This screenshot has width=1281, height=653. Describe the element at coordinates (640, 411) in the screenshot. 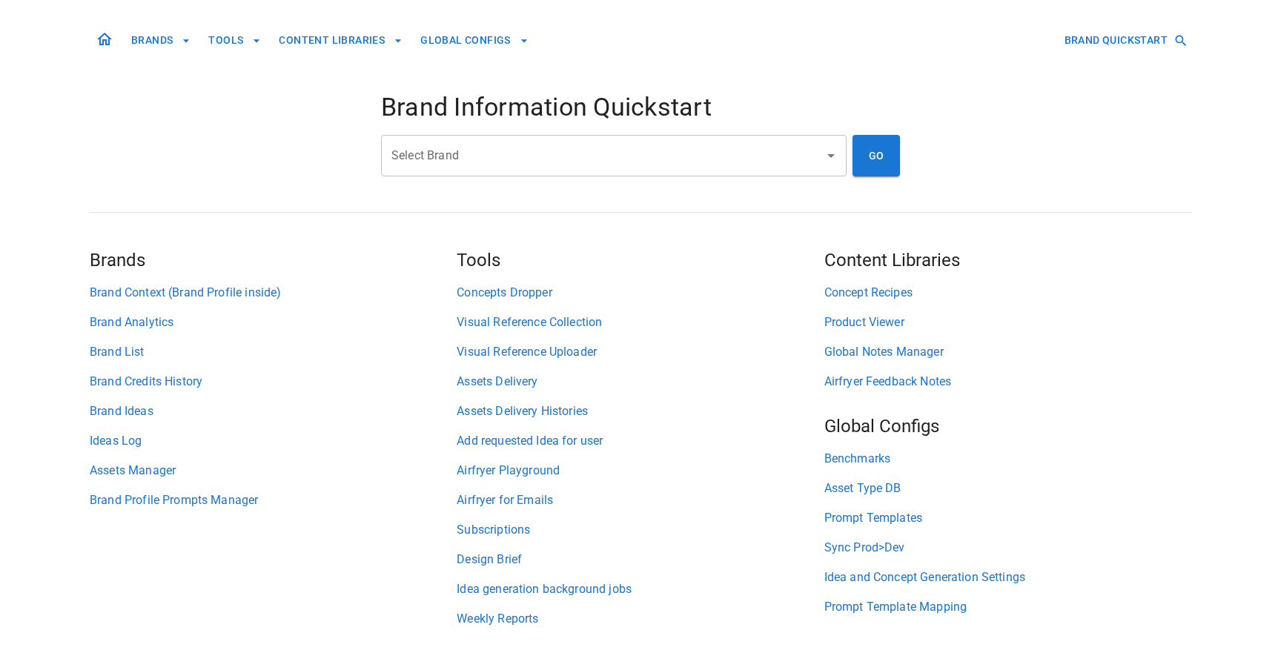

I see `a: Assets Delivery Histories` at that location.